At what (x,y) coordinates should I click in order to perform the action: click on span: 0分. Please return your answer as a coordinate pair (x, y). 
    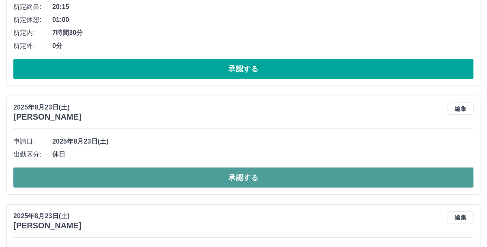
    Looking at the image, I should click on (263, 46).